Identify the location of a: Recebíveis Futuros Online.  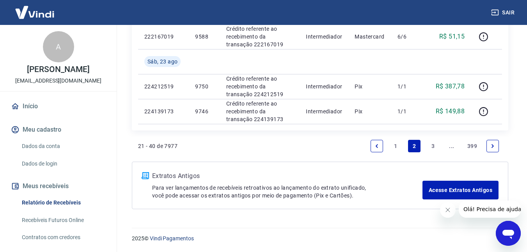
(63, 220).